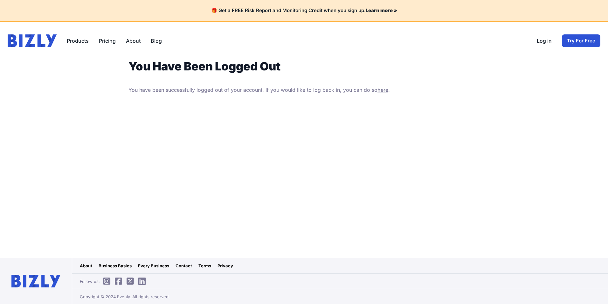 The image size is (608, 304). Describe the element at coordinates (304, 10) in the screenshot. I see `h4: 🎁 Get a FREE Risk Report and Monitoring Credit when you sign up.` at that location.